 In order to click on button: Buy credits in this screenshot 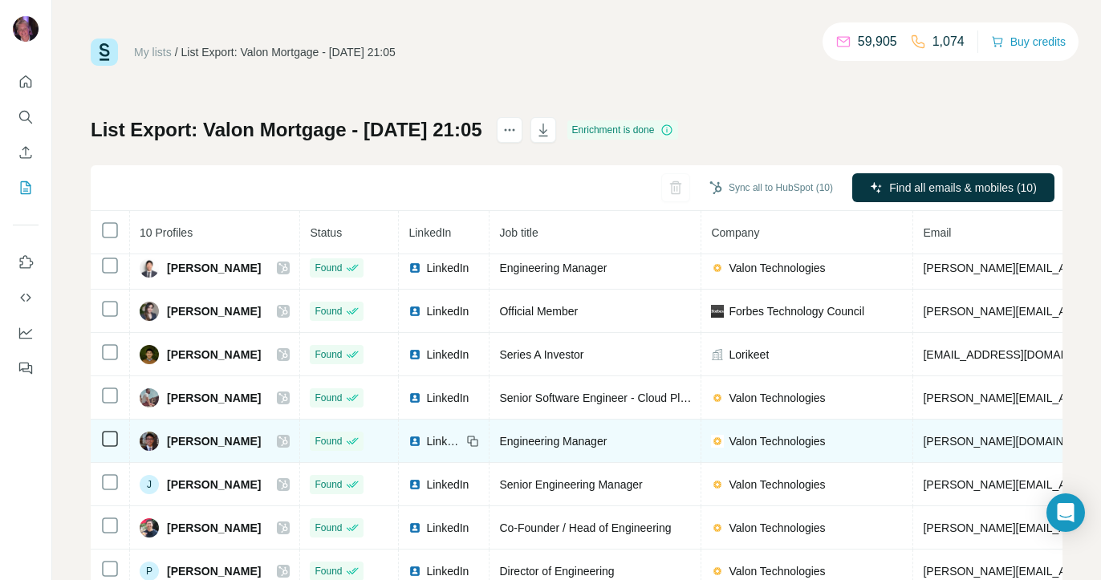, I will do `click(1028, 42)`.